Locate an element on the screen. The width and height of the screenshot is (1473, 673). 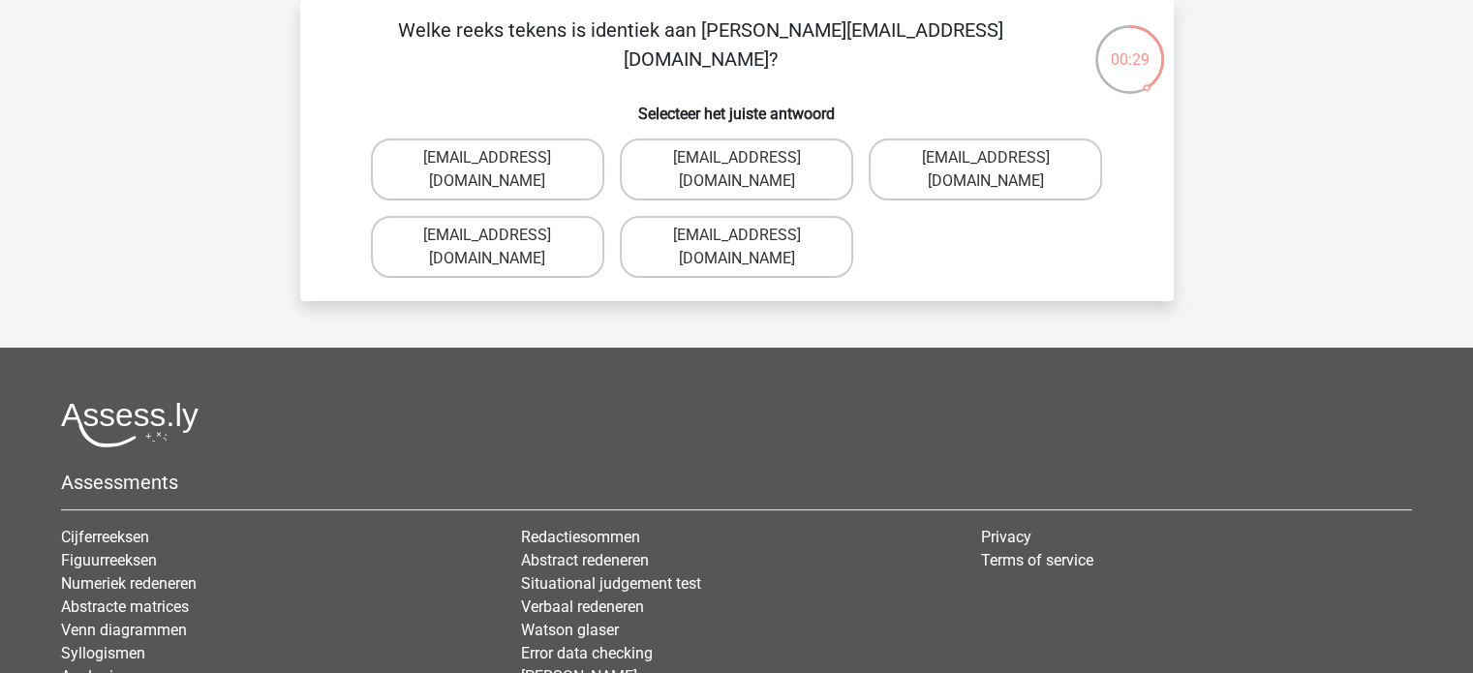
a: Verbaal redeneren is located at coordinates (582, 606).